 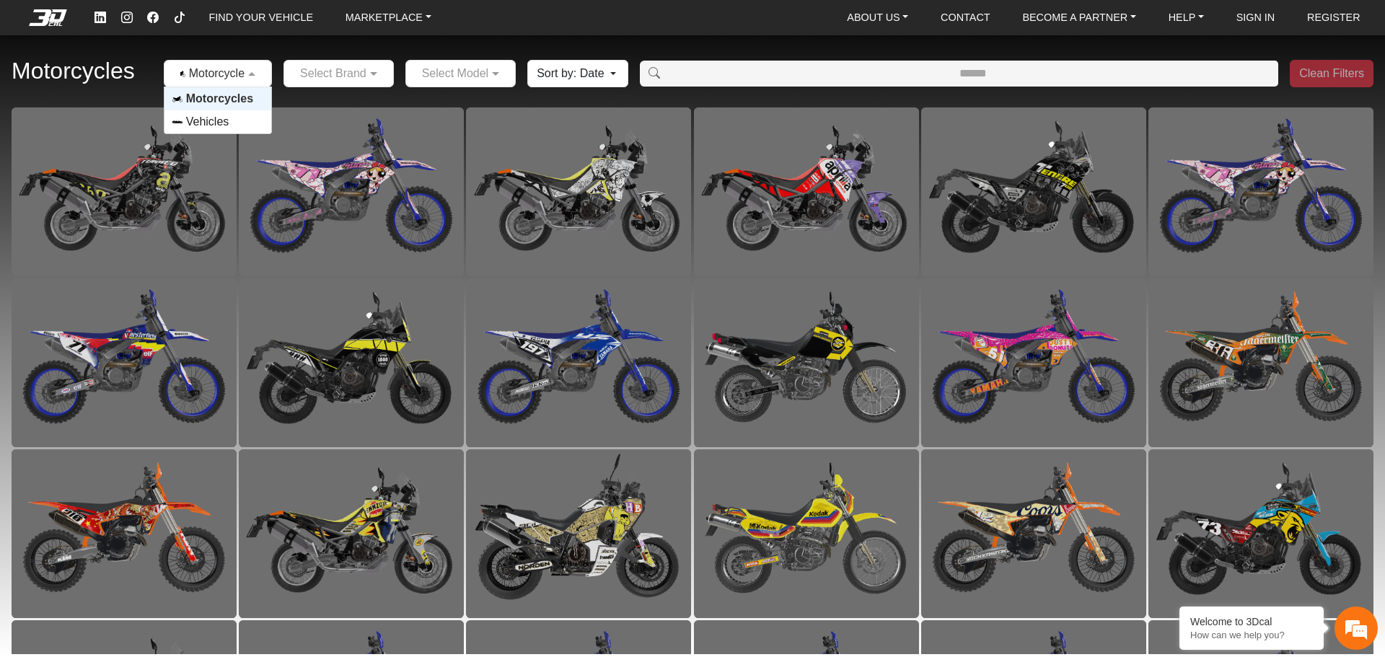 I want to click on img: tab_keywords_by_traffic_grey.svg, so click(x=149, y=89).